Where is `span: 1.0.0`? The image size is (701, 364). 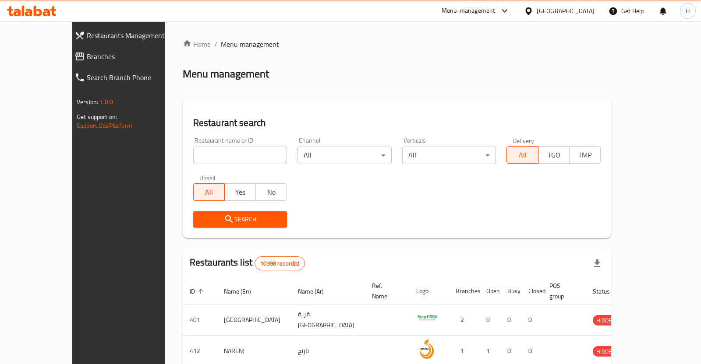
span: 1.0.0 is located at coordinates (106, 102).